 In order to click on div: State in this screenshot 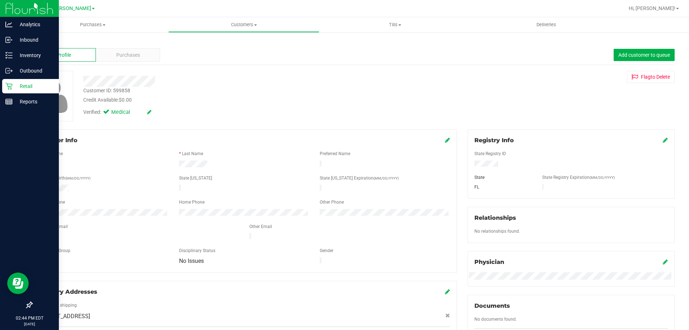, I will do `click(503, 177)`.